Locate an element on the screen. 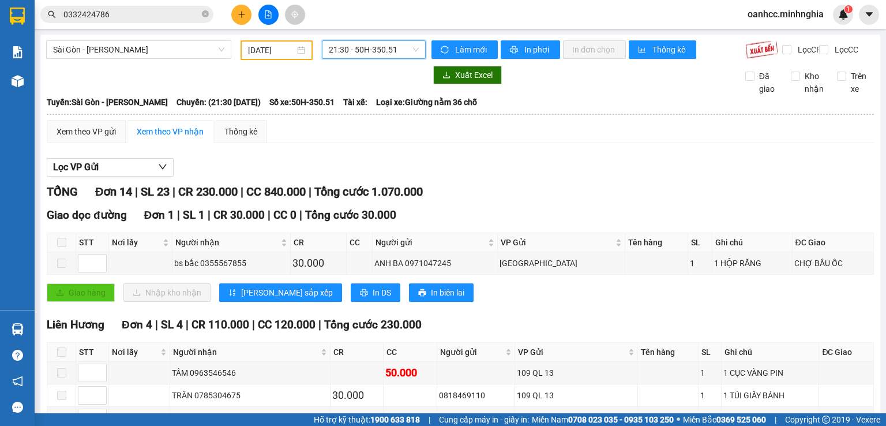 This screenshot has height=426, width=886. span: bar-chart is located at coordinates (642, 50).